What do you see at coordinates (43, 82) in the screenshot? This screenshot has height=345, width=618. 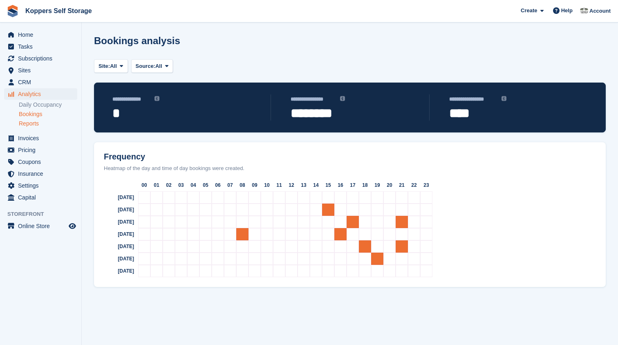 I see `span: CRM` at bounding box center [43, 82].